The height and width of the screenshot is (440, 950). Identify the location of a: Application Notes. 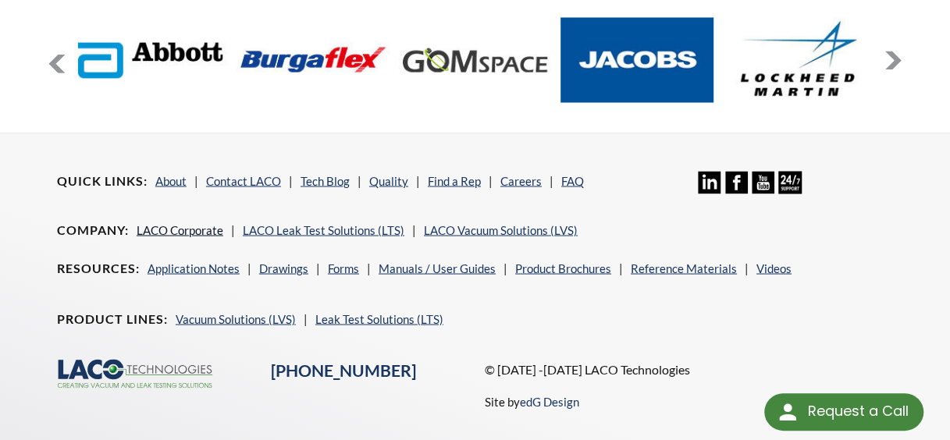
(194, 268).